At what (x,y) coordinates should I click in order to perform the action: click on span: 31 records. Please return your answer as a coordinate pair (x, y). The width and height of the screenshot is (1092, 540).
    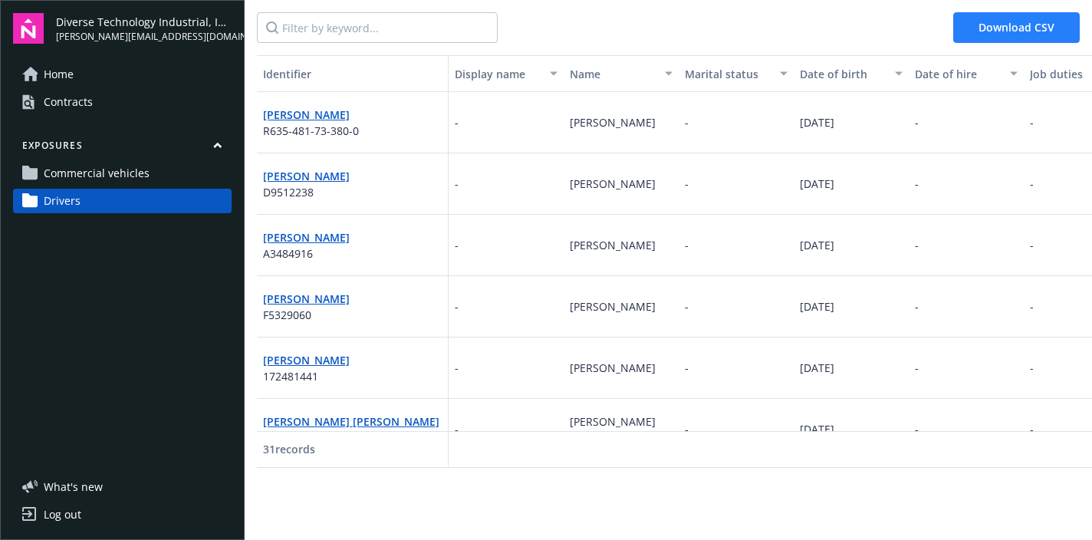
    Looking at the image, I should click on (289, 449).